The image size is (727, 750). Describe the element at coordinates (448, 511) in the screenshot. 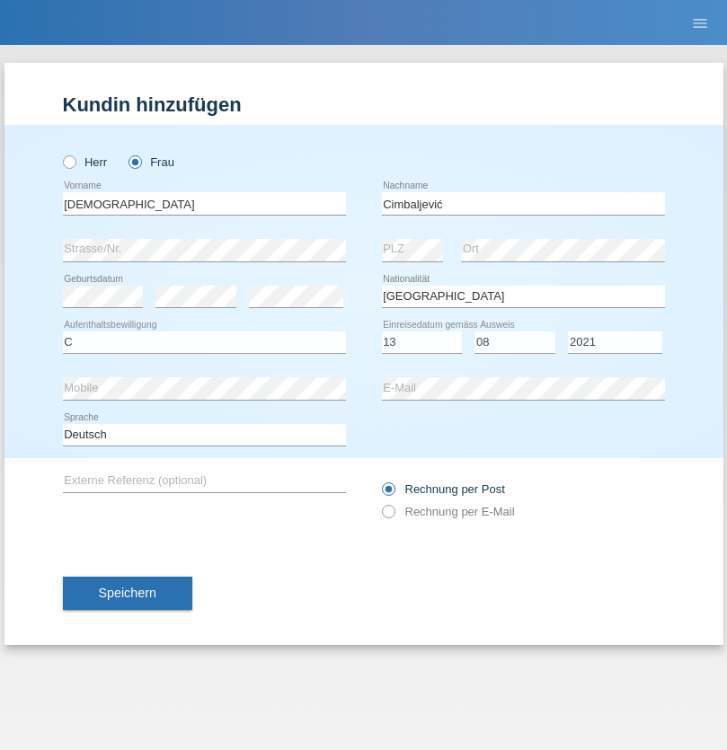

I see `label: Rechnung per E-Mail` at that location.